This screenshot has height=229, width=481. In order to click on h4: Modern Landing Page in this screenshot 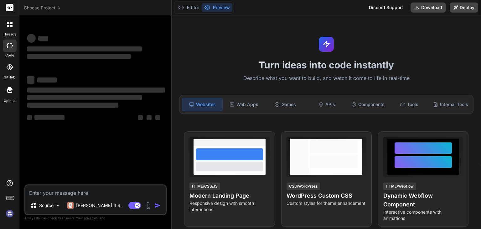, I will do `click(229, 196)`.